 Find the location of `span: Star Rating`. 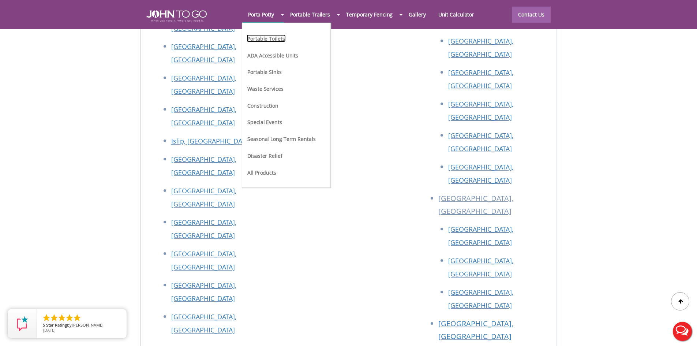

span: Star Rating is located at coordinates (56, 325).